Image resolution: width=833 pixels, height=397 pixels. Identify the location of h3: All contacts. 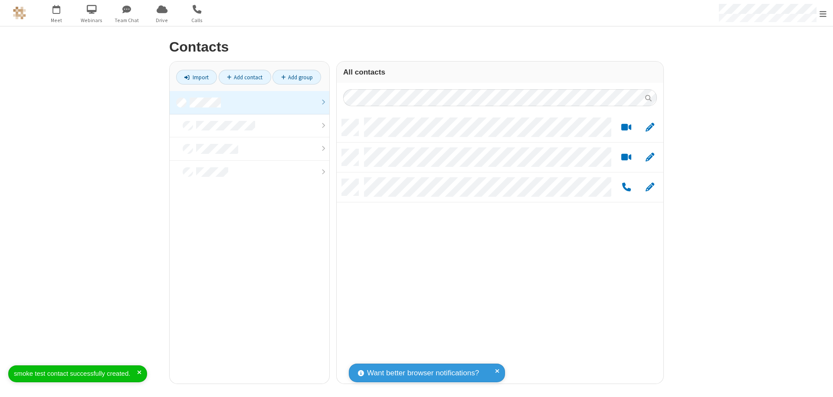
(500, 72).